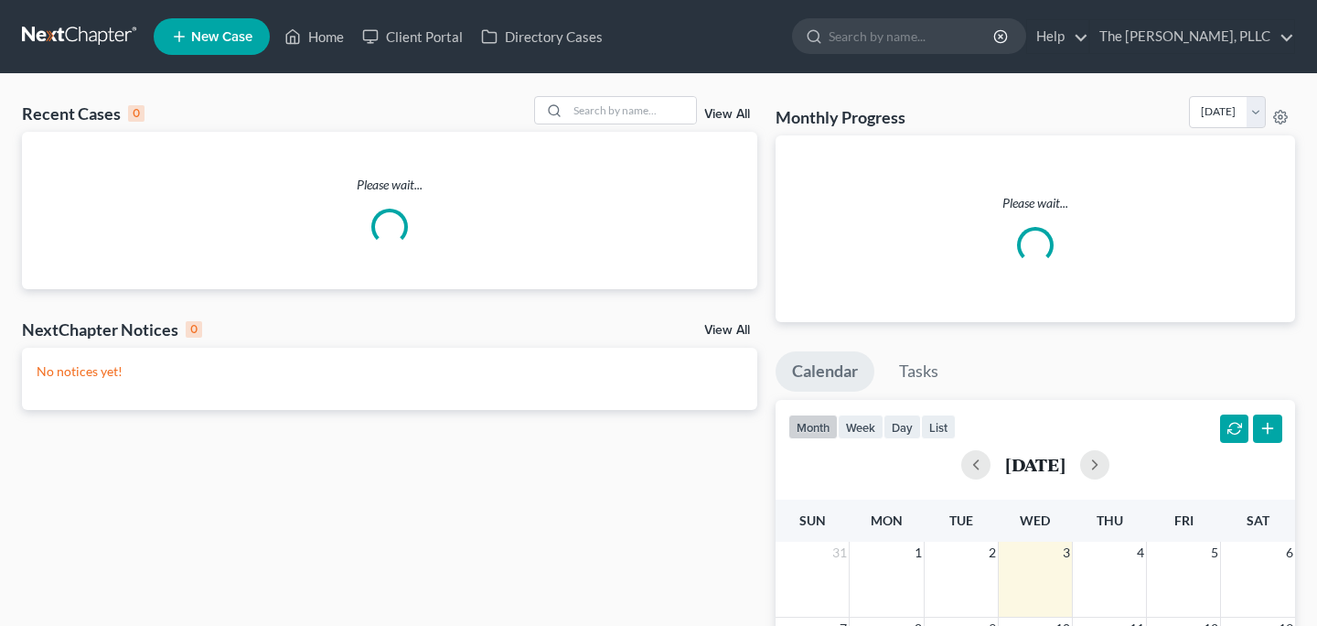 Image resolution: width=1317 pixels, height=626 pixels. What do you see at coordinates (992, 552) in the screenshot?
I see `span: 2` at bounding box center [992, 552].